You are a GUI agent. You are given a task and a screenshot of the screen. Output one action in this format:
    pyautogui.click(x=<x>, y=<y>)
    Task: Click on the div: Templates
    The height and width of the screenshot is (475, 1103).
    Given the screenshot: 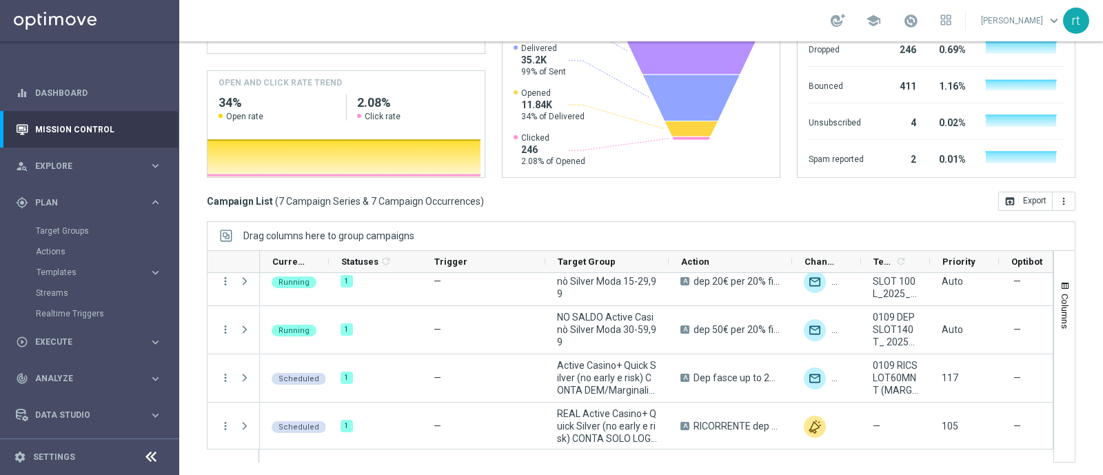 What is the action you would take?
    pyautogui.click(x=92, y=272)
    